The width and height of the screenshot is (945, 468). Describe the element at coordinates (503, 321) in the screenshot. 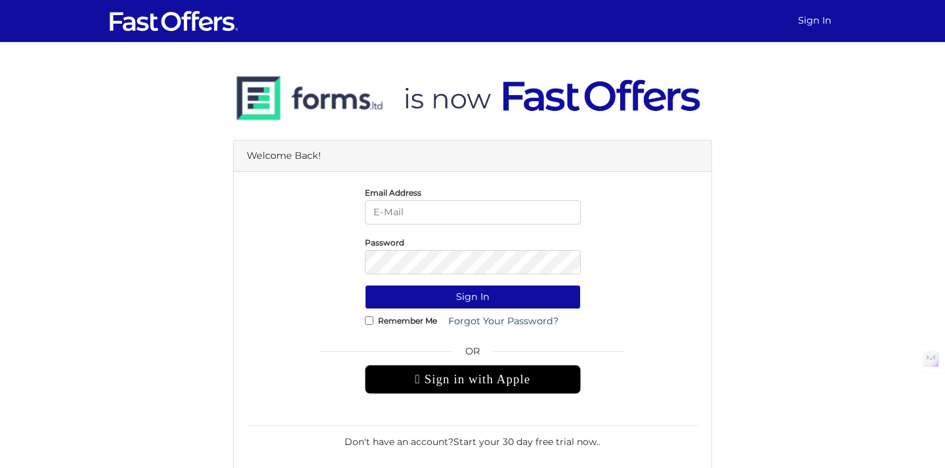

I see `a: Forgot Your Password?` at that location.